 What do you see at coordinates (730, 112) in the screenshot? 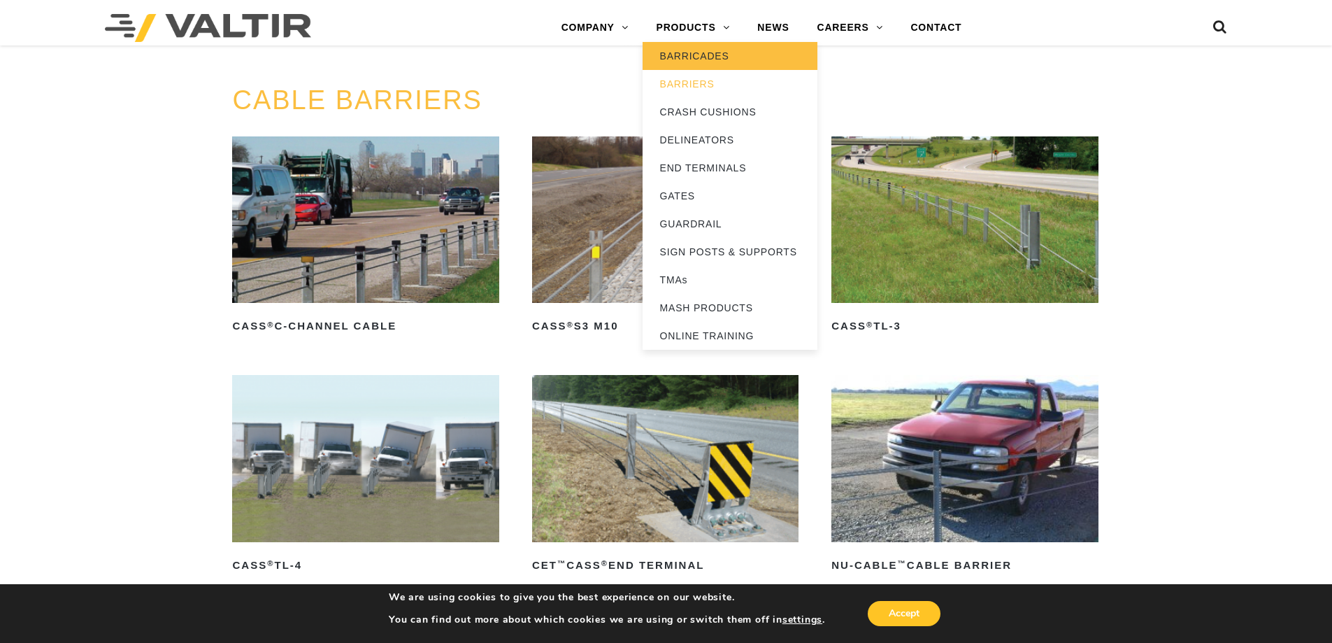
I see `a: CRASH CUSHIONS` at bounding box center [730, 112].